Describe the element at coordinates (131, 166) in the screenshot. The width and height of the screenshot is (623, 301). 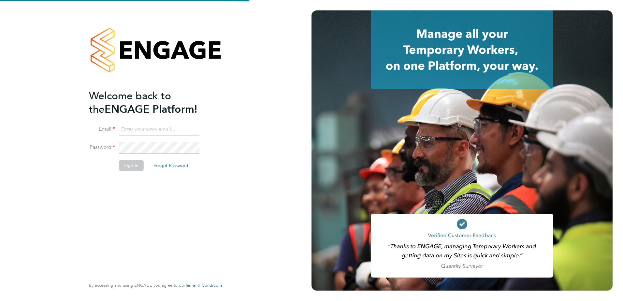
I see `button: Sign In` at that location.